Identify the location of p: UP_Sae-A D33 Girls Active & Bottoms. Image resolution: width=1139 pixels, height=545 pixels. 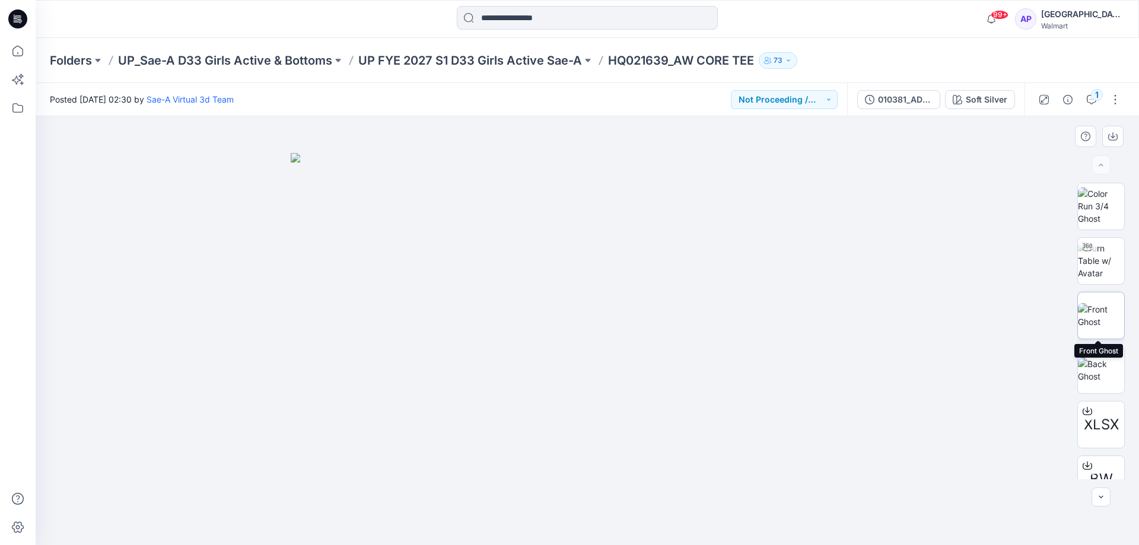
(225, 60).